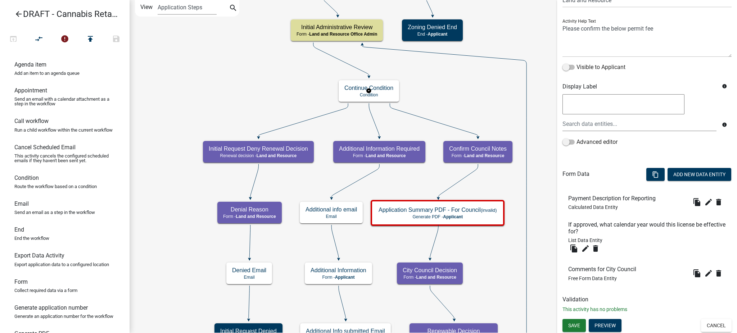 The image size is (737, 333). Describe the element at coordinates (647, 299) in the screenshot. I see `h6: Validation` at that location.